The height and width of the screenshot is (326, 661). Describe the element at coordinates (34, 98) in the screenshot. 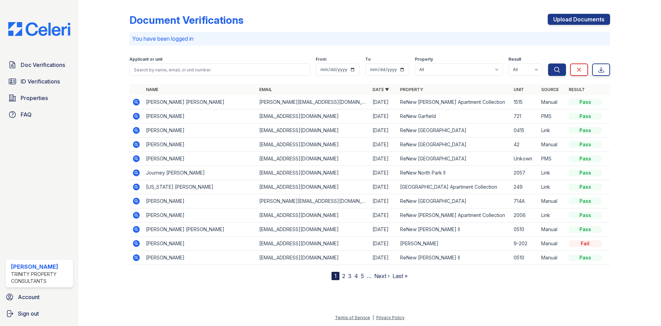

I see `span: Properties` at that location.